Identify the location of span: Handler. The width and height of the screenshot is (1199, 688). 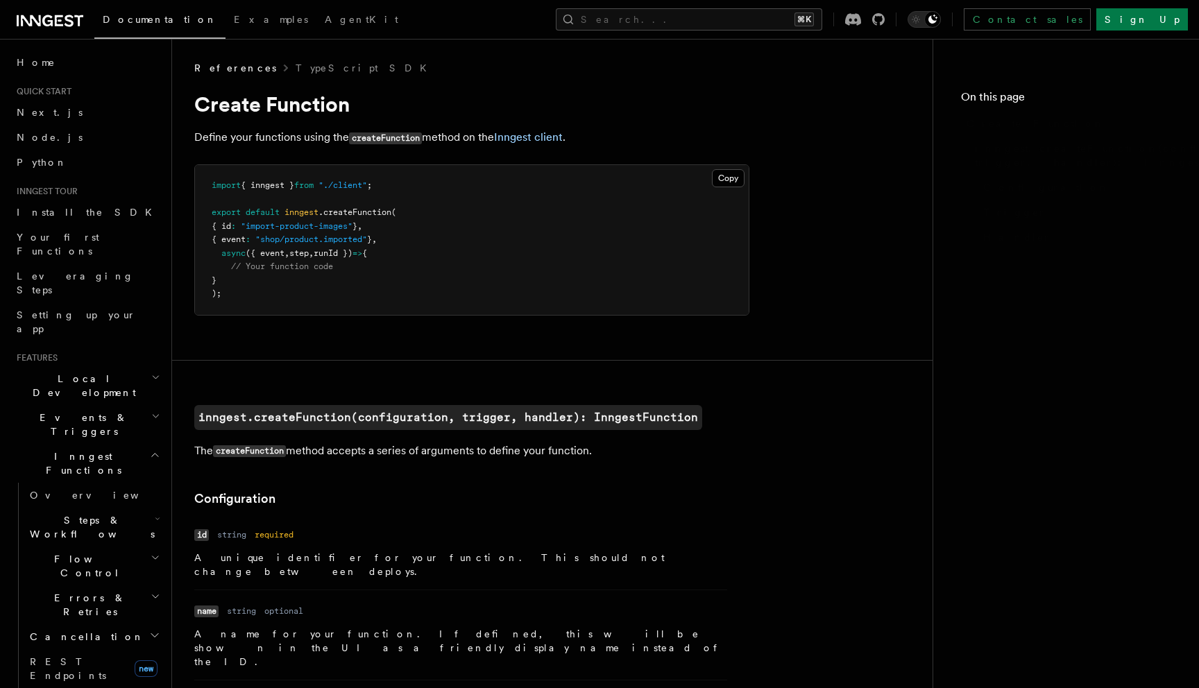
(1017, 237).